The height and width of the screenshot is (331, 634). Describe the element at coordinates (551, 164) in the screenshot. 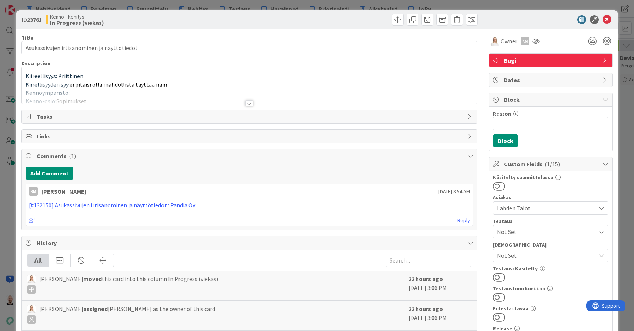

I see `span: Custom Fields` at that location.